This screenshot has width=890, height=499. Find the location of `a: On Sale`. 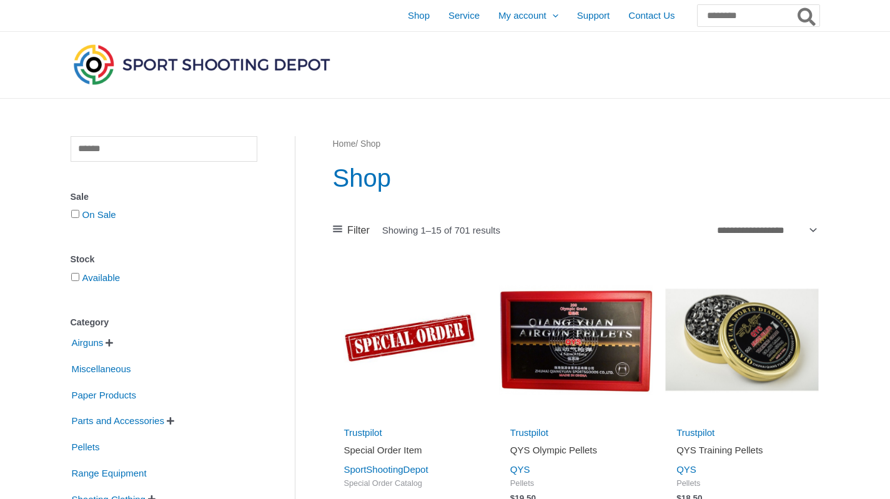

a: On Sale is located at coordinates (99, 214).